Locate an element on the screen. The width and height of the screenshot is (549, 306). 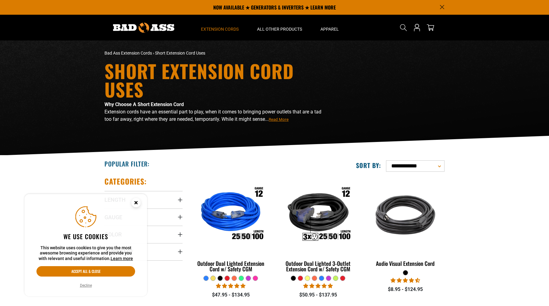
strong: Why Choose A Short Extension Cord is located at coordinates (144, 104).